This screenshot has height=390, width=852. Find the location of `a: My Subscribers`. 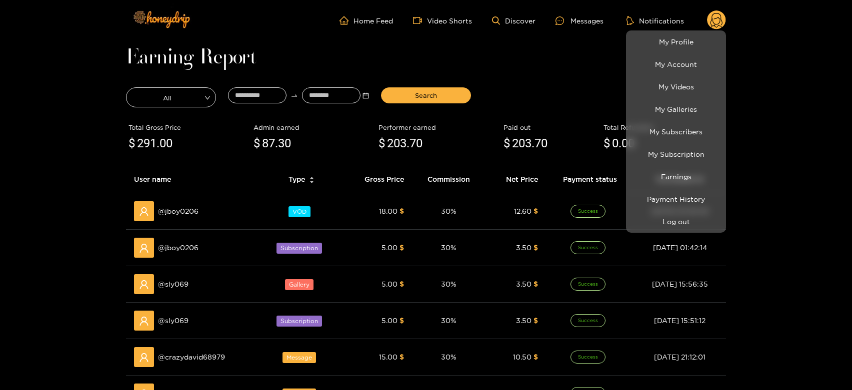

a: My Subscribers is located at coordinates (676, 131).